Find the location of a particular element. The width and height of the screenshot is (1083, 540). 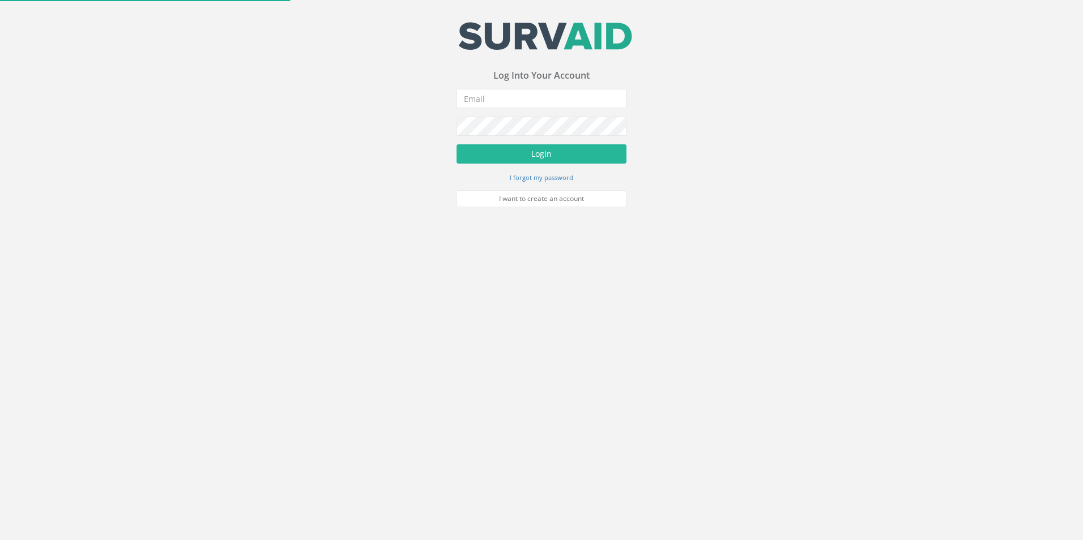

h3: Log Into Your Account is located at coordinates (541, 76).